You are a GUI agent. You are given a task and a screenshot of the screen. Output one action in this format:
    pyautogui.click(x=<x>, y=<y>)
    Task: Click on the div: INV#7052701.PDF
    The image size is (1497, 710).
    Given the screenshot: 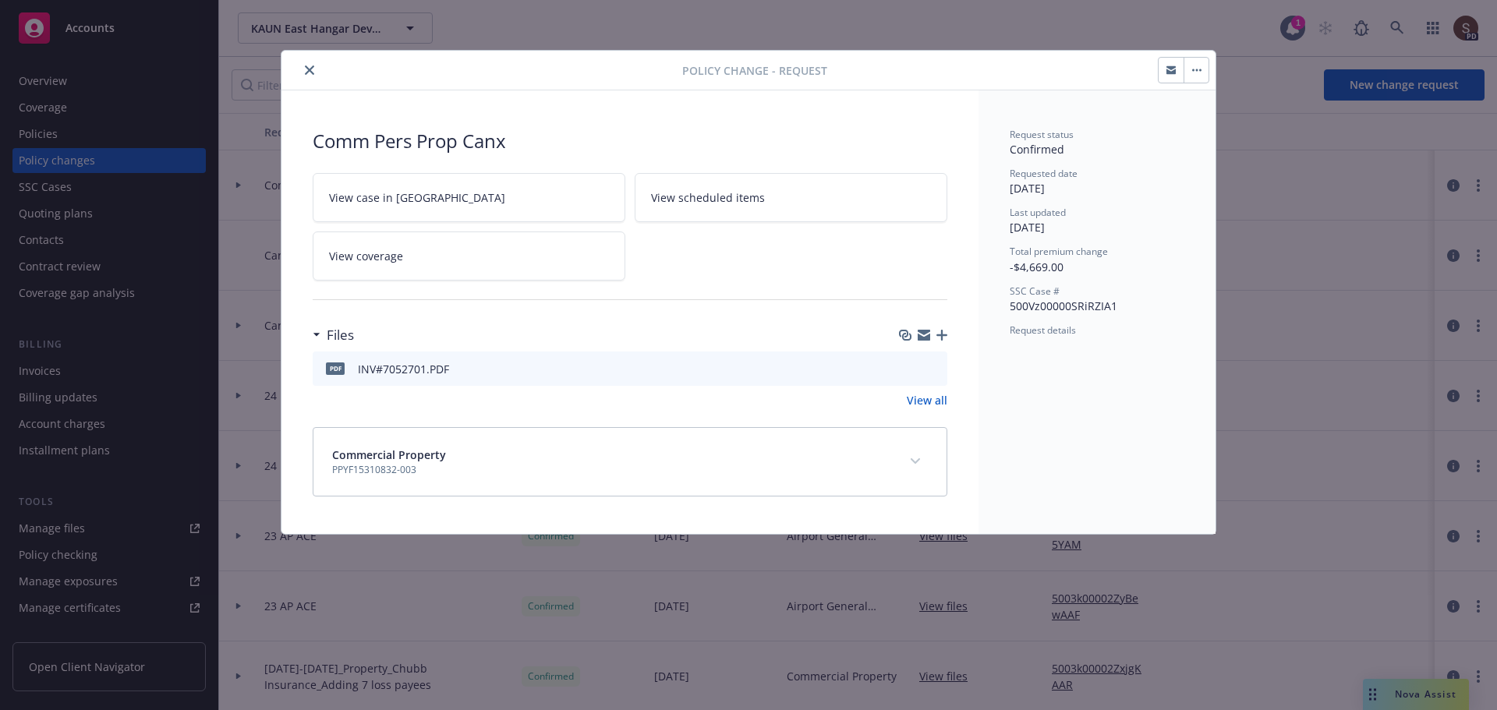 What is the action you would take?
    pyautogui.click(x=403, y=369)
    